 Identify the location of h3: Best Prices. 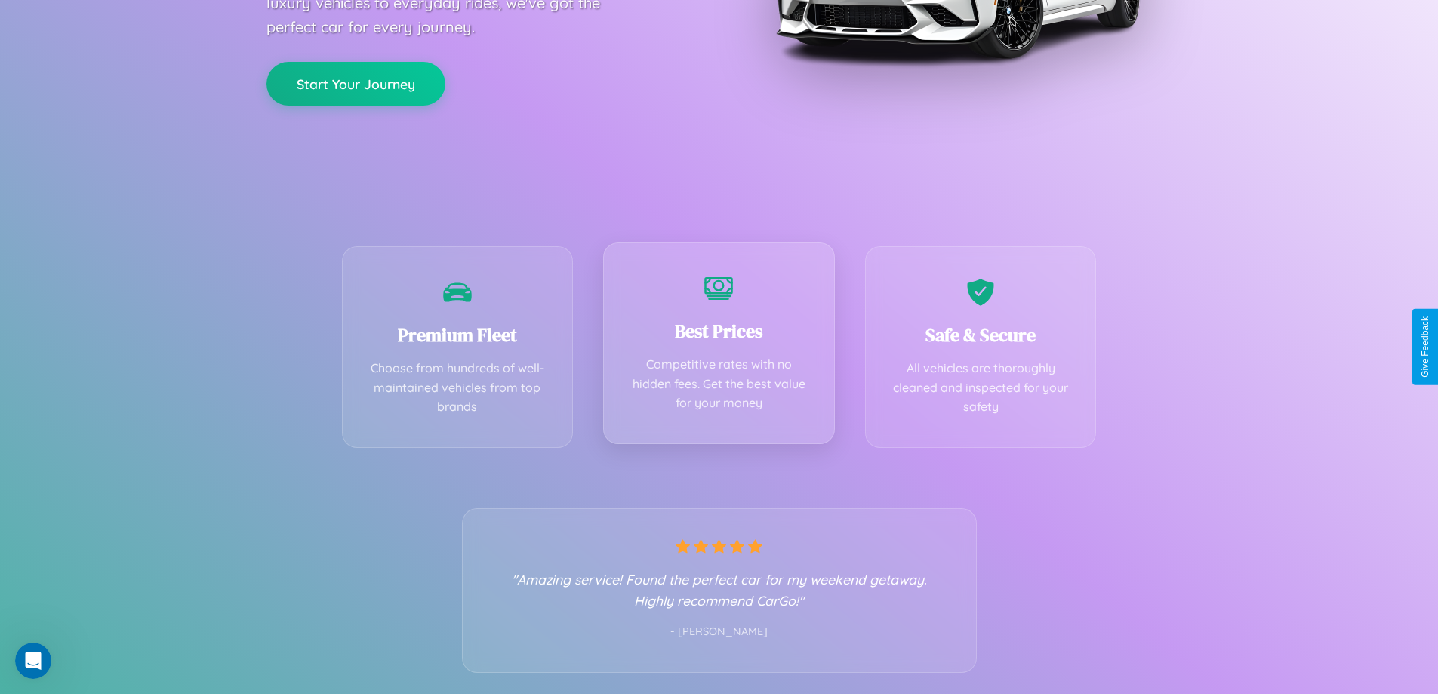
(718, 331).